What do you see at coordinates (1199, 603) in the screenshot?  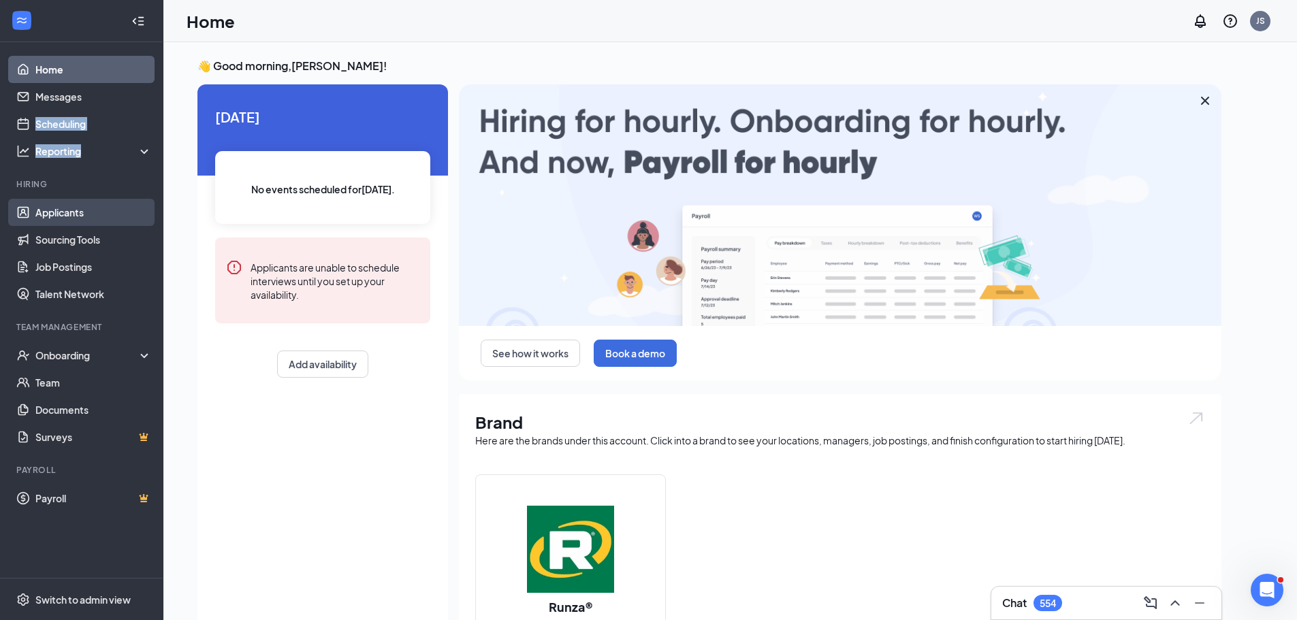 I see `svg: Minimize` at bounding box center [1199, 603].